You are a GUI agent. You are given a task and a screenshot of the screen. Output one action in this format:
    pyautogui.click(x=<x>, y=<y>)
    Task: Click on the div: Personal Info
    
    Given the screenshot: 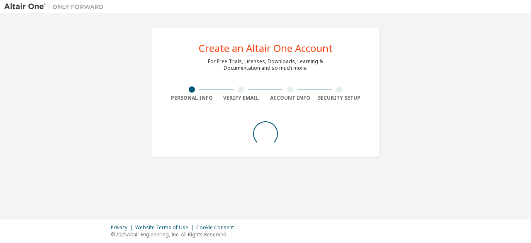 What is the action you would take?
    pyautogui.click(x=192, y=98)
    